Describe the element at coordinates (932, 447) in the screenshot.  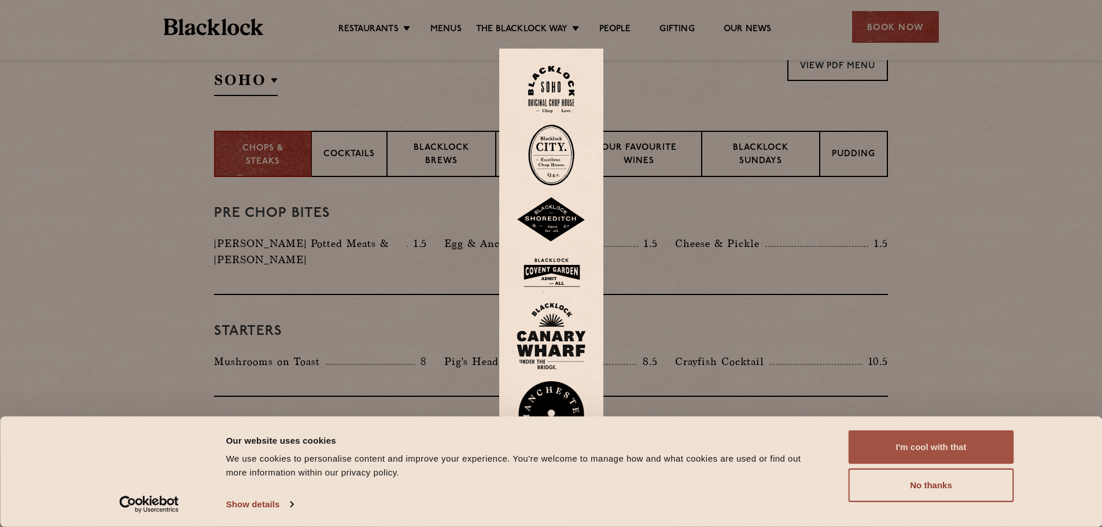
I see `button: I'm cool with that` at that location.